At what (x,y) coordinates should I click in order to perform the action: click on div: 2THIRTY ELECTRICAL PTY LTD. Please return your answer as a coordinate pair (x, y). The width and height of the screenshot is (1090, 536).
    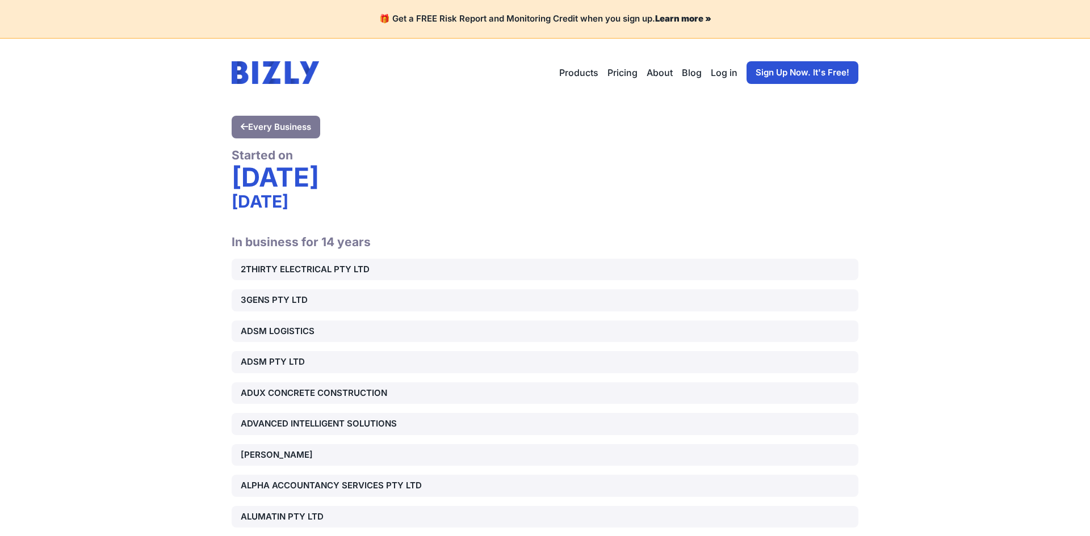
    Looking at the image, I should click on (341, 270).